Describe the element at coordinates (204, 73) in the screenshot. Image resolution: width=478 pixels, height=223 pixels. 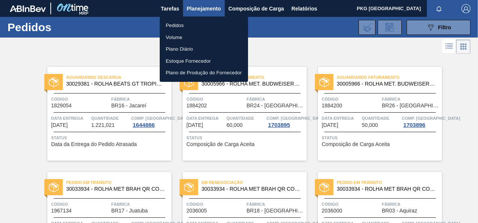
I see `li: Plano de Produção do Fornecedor` at that location.